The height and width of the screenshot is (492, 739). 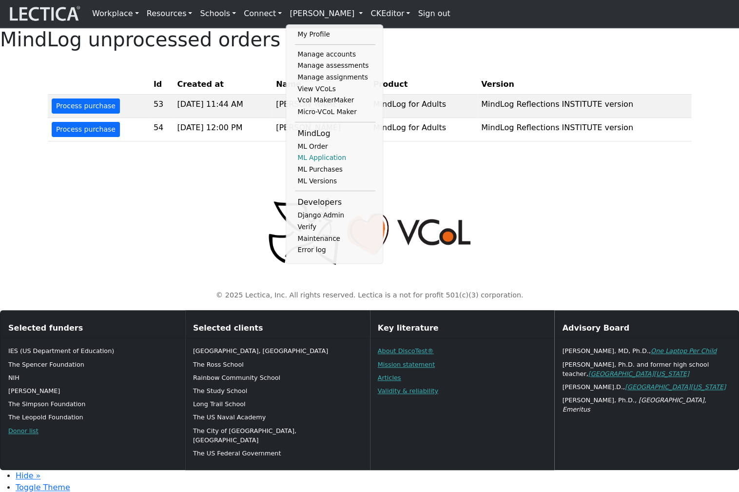 What do you see at coordinates (335, 147) in the screenshot?
I see `a: ML Order` at bounding box center [335, 147].